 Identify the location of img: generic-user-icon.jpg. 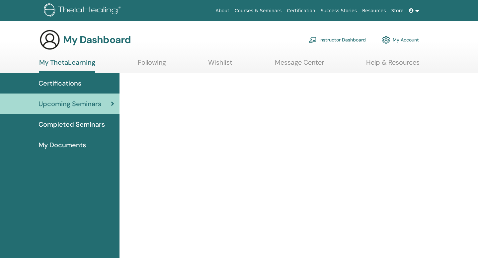
(50, 40).